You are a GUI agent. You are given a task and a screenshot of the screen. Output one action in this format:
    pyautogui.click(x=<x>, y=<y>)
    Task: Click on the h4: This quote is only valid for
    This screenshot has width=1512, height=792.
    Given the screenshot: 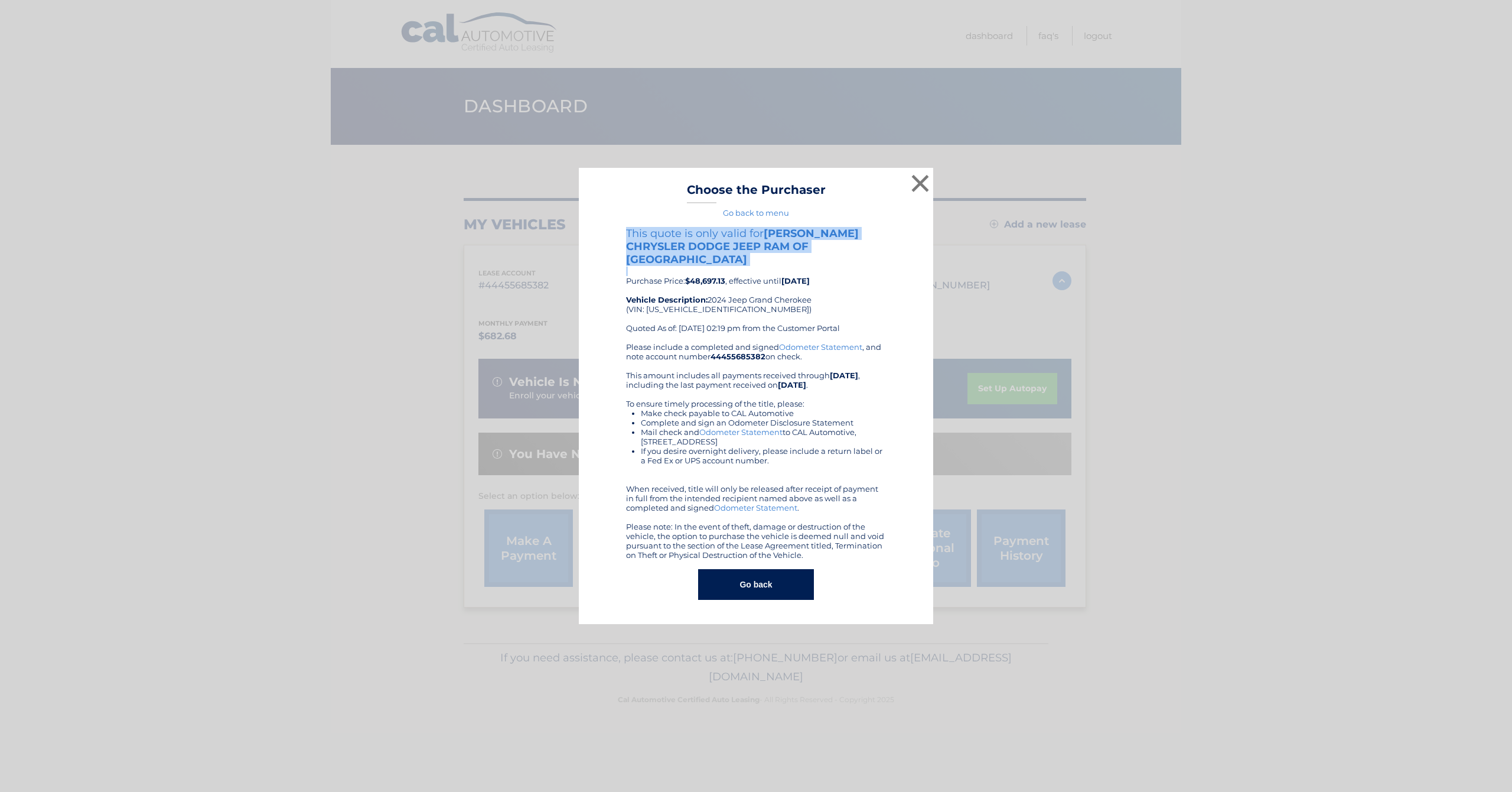 What is the action you would take?
    pyautogui.click(x=756, y=246)
    